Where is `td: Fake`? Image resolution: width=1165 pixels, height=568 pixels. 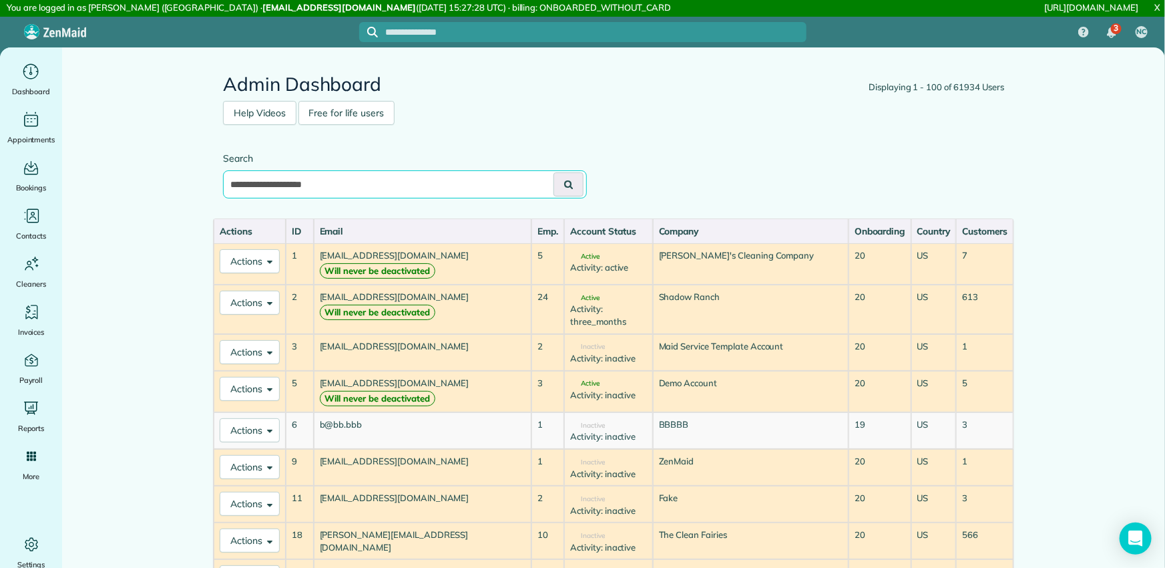
td: Fake is located at coordinates (751, 503).